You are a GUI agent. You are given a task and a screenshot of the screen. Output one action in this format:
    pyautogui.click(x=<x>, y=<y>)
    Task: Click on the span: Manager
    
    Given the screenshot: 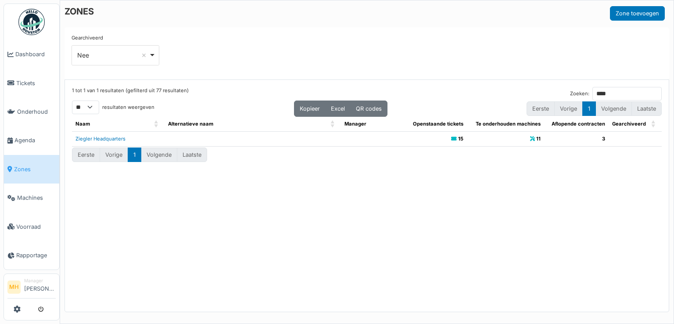 What is the action you would take?
    pyautogui.click(x=355, y=124)
    